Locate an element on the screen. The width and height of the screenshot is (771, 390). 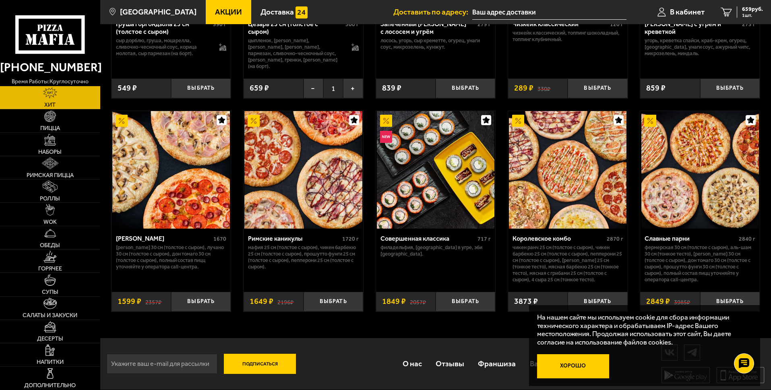
span: 659 руб. is located at coordinates (752, 9).